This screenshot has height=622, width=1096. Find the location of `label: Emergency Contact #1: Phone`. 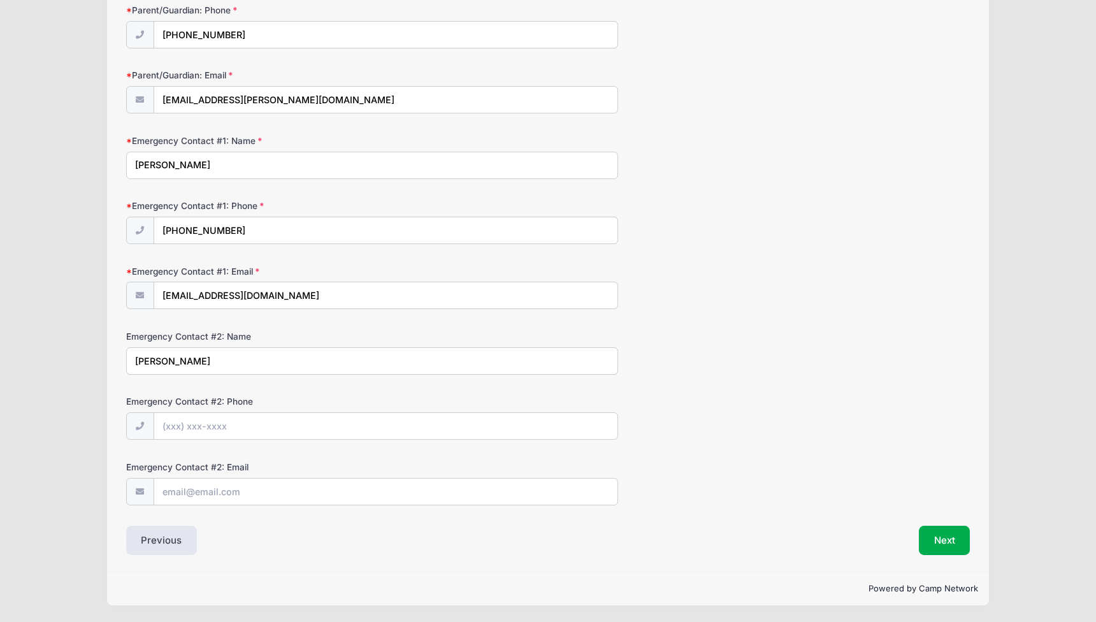

label: Emergency Contact #1: Phone is located at coordinates (267, 206).